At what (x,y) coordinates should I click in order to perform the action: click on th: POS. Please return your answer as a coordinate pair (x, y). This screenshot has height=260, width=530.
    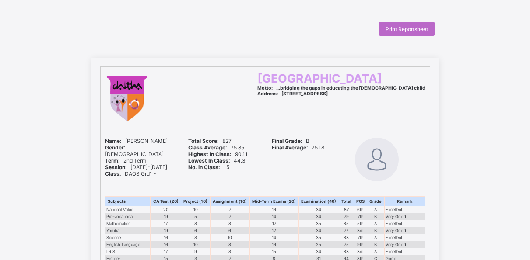
    Looking at the image, I should click on (360, 201).